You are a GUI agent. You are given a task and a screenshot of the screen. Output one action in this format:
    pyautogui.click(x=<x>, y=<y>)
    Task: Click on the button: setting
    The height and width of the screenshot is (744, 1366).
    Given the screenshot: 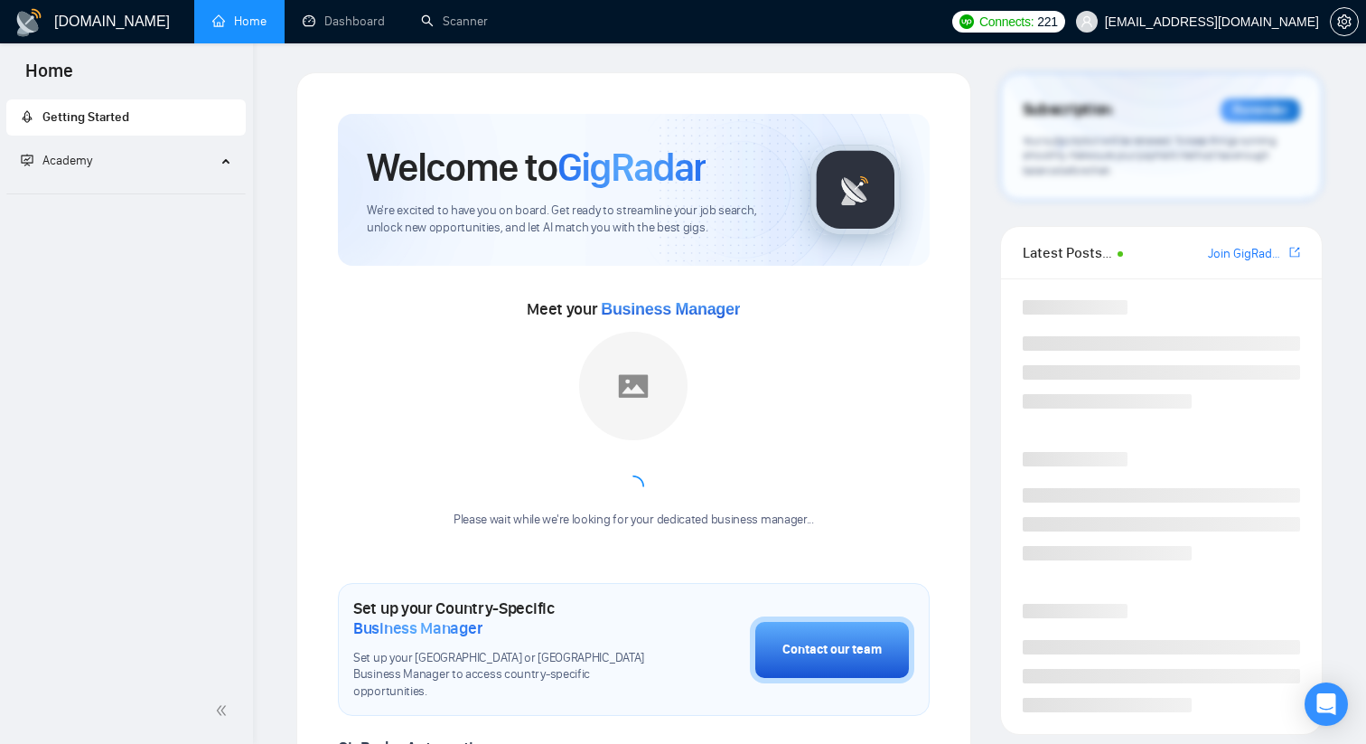 What is the action you would take?
    pyautogui.click(x=1345, y=22)
    